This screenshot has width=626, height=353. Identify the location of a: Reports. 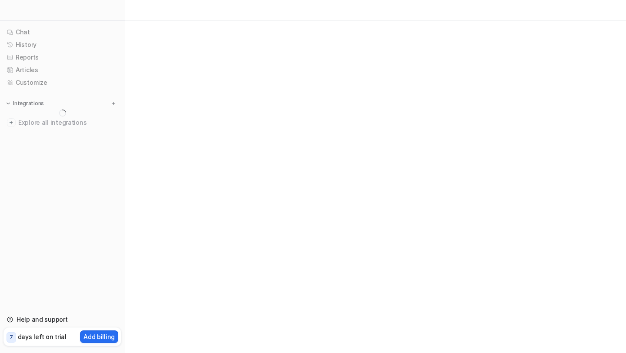
(62, 57).